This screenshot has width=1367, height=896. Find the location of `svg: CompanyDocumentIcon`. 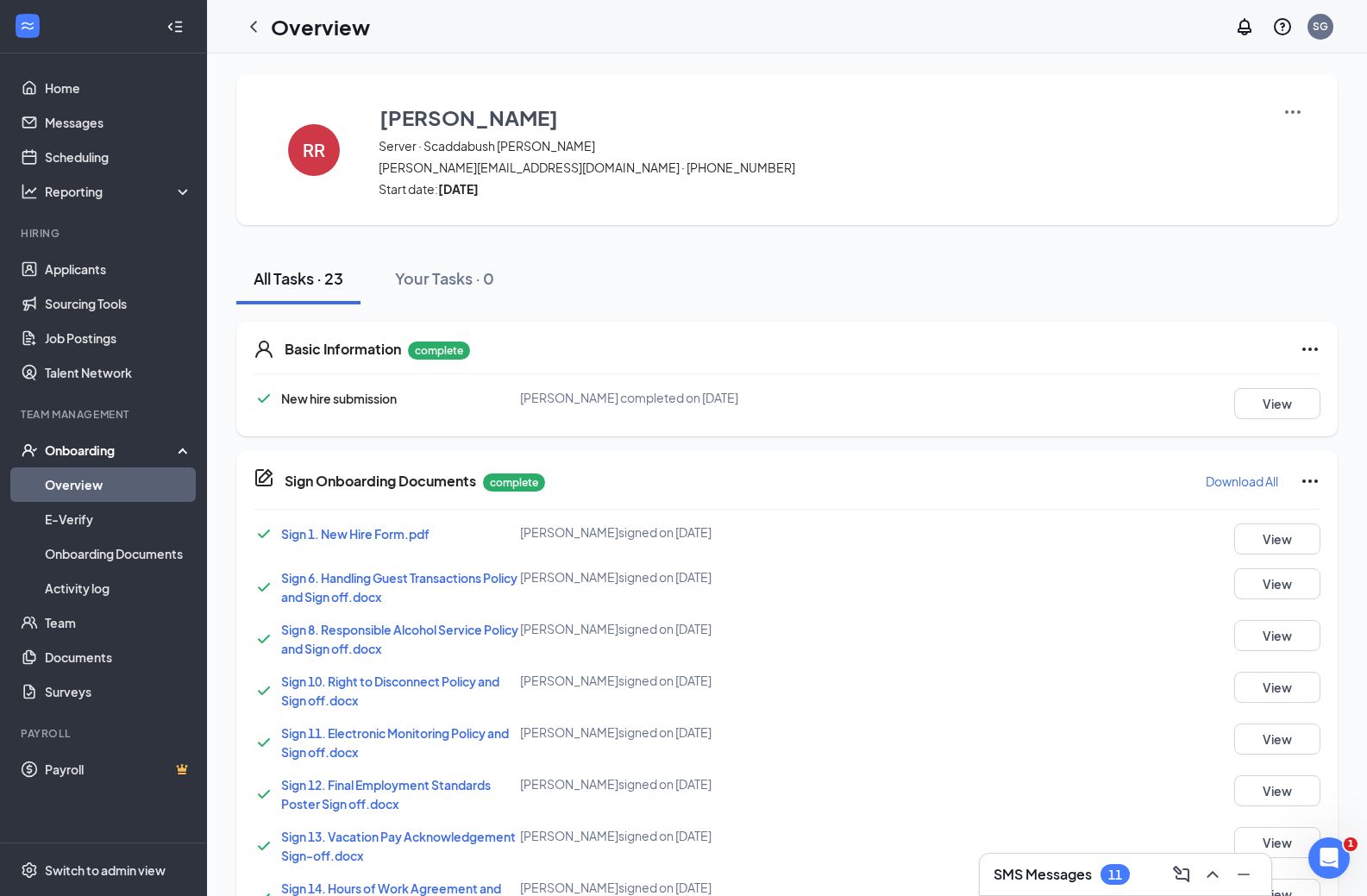

svg: CompanyDocumentIcon is located at coordinates (264, 478).